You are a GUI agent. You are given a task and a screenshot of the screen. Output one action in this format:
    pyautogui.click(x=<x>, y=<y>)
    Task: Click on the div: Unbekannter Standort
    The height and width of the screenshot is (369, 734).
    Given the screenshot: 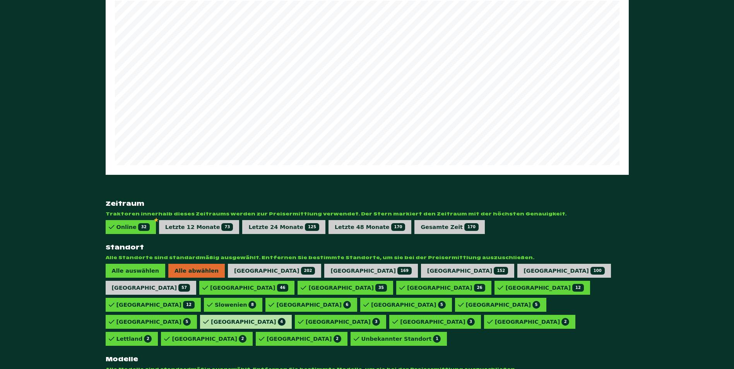 What is the action you would take?
    pyautogui.click(x=401, y=339)
    